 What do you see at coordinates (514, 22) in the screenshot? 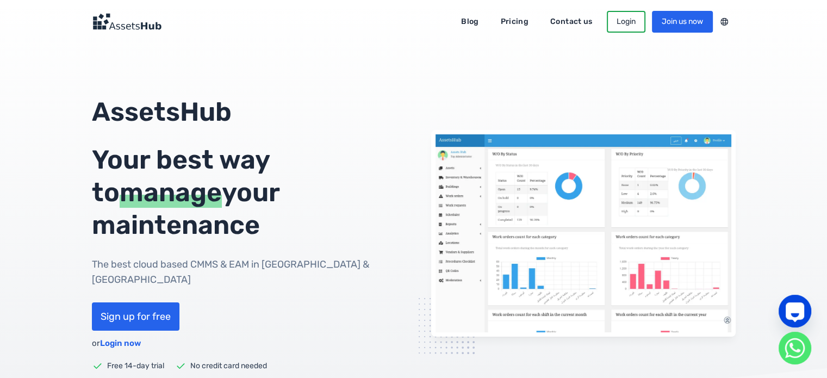
I see `a: Pricing` at bounding box center [514, 22].